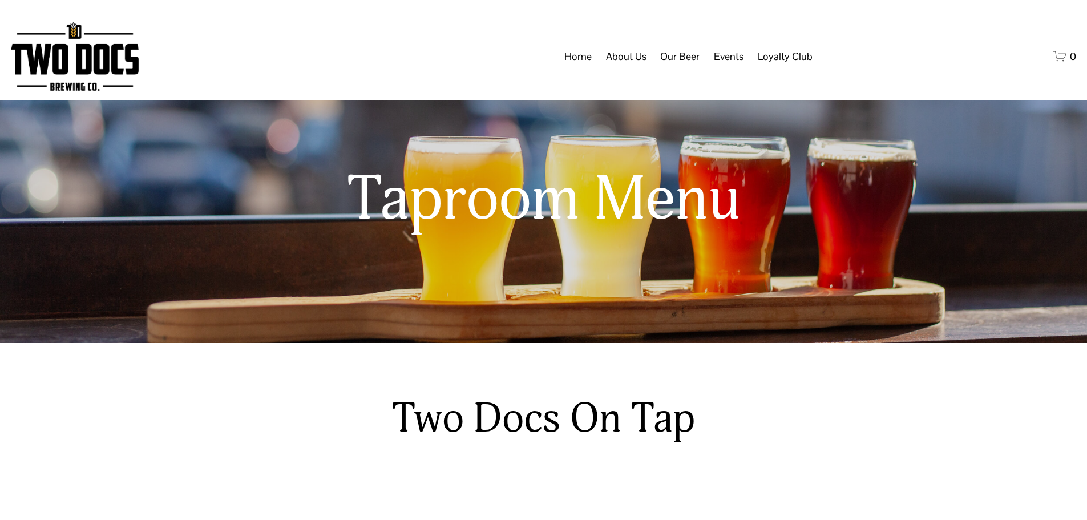 The width and height of the screenshot is (1087, 520). What do you see at coordinates (679, 56) in the screenshot?
I see `span: Our Beer` at bounding box center [679, 56].